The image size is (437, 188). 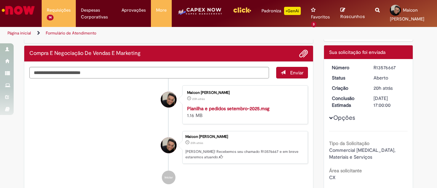 I want to click on span: Despesas Corporativas, so click(x=96, y=14).